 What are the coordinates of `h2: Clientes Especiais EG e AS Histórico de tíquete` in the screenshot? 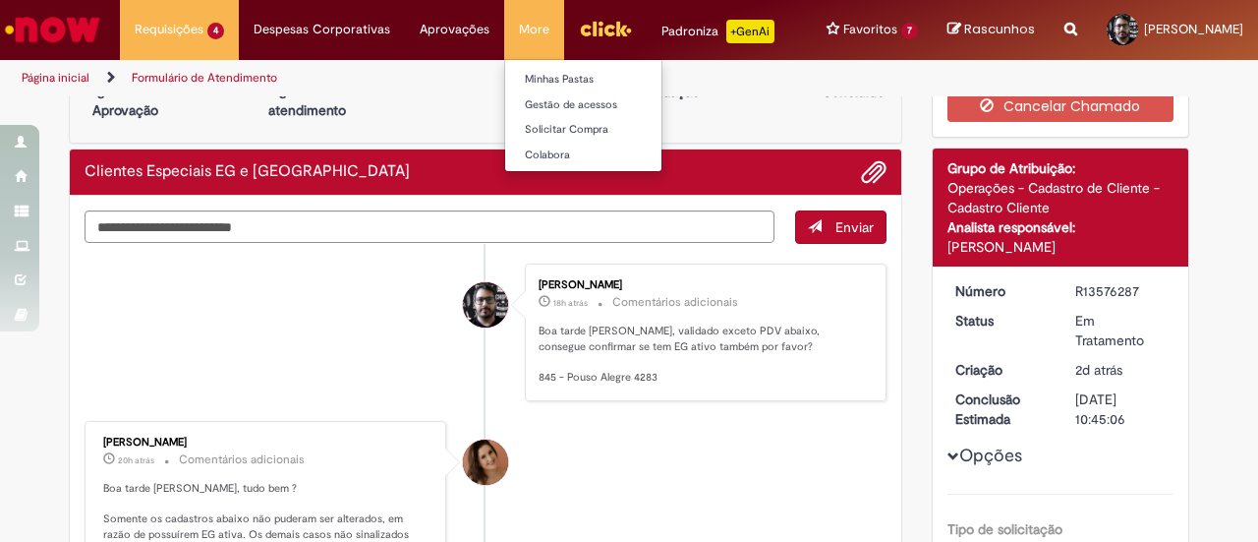 It's located at (247, 172).